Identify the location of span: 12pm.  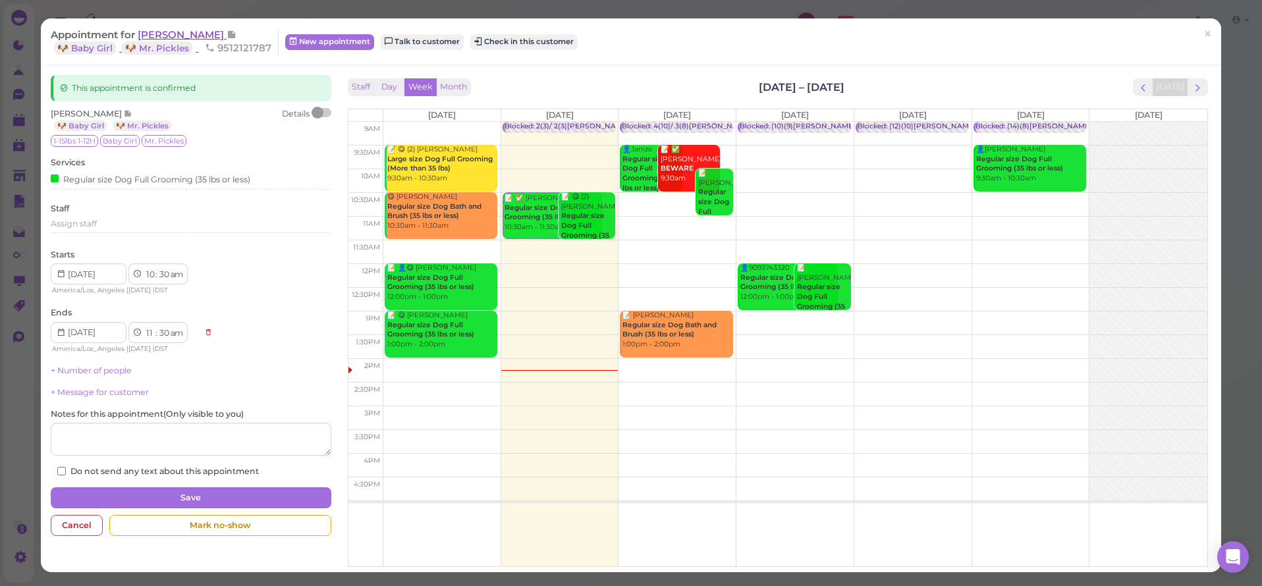
(371, 271).